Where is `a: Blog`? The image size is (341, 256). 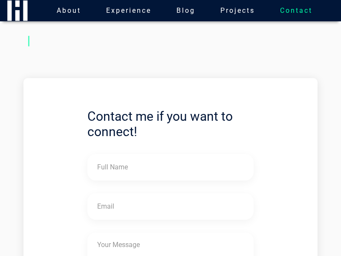 a: Blog is located at coordinates (186, 11).